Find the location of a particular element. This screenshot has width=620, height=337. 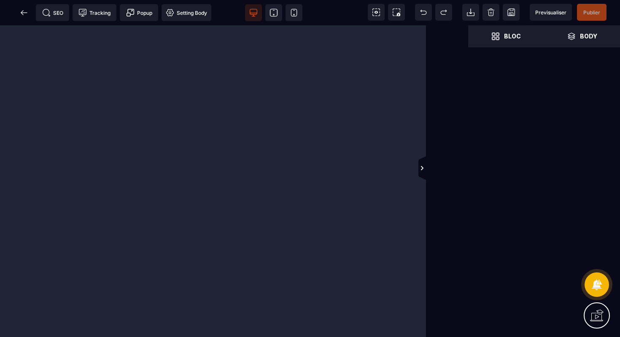

span: View components is located at coordinates (376, 12).